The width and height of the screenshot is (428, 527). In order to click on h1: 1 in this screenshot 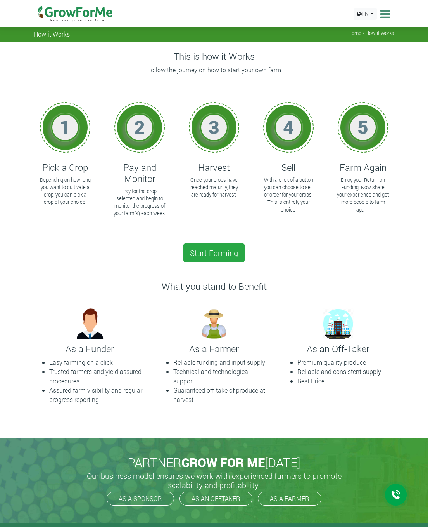, I will do `click(65, 127)`.